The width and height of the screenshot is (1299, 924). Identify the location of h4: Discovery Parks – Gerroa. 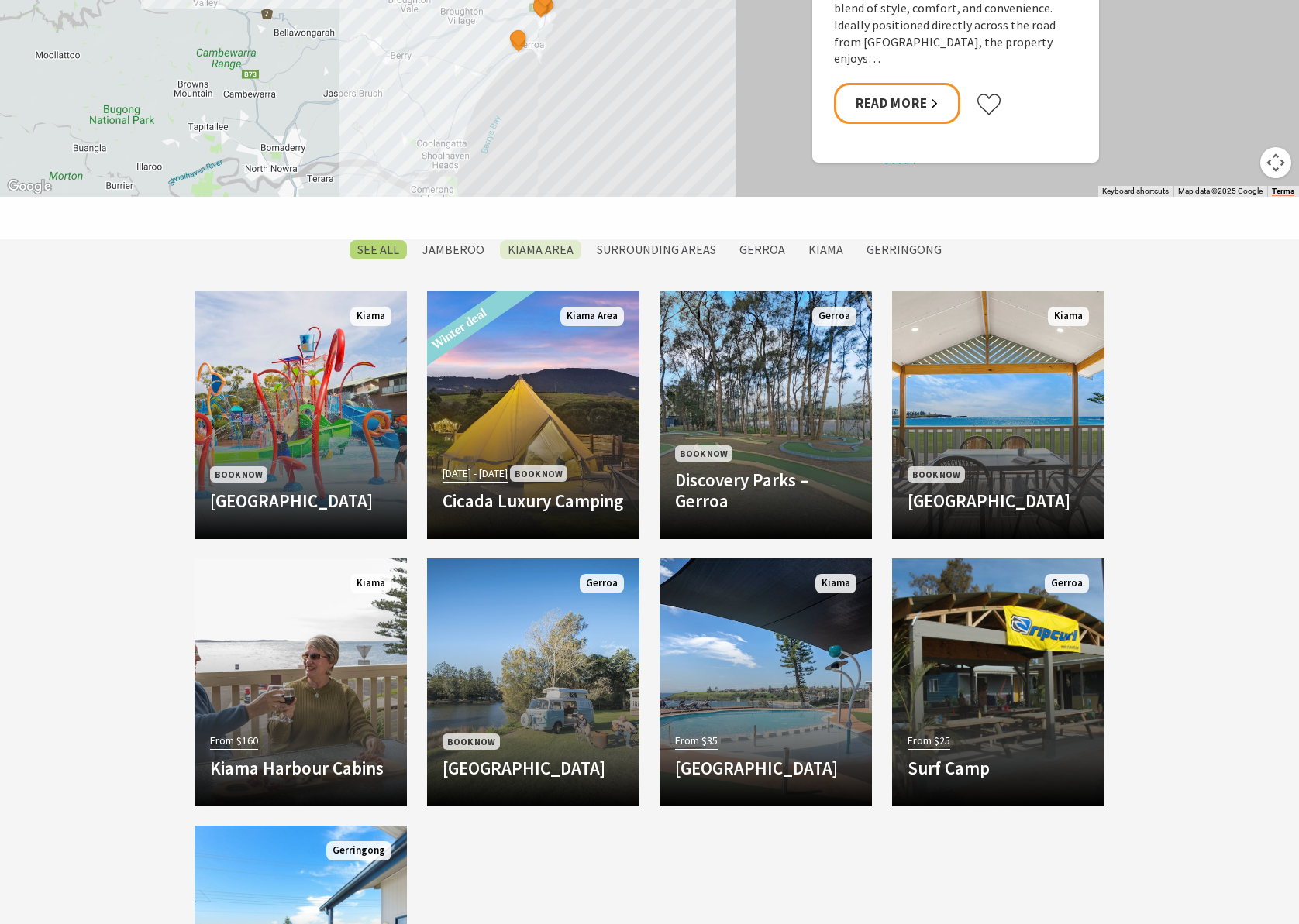
(766, 490).